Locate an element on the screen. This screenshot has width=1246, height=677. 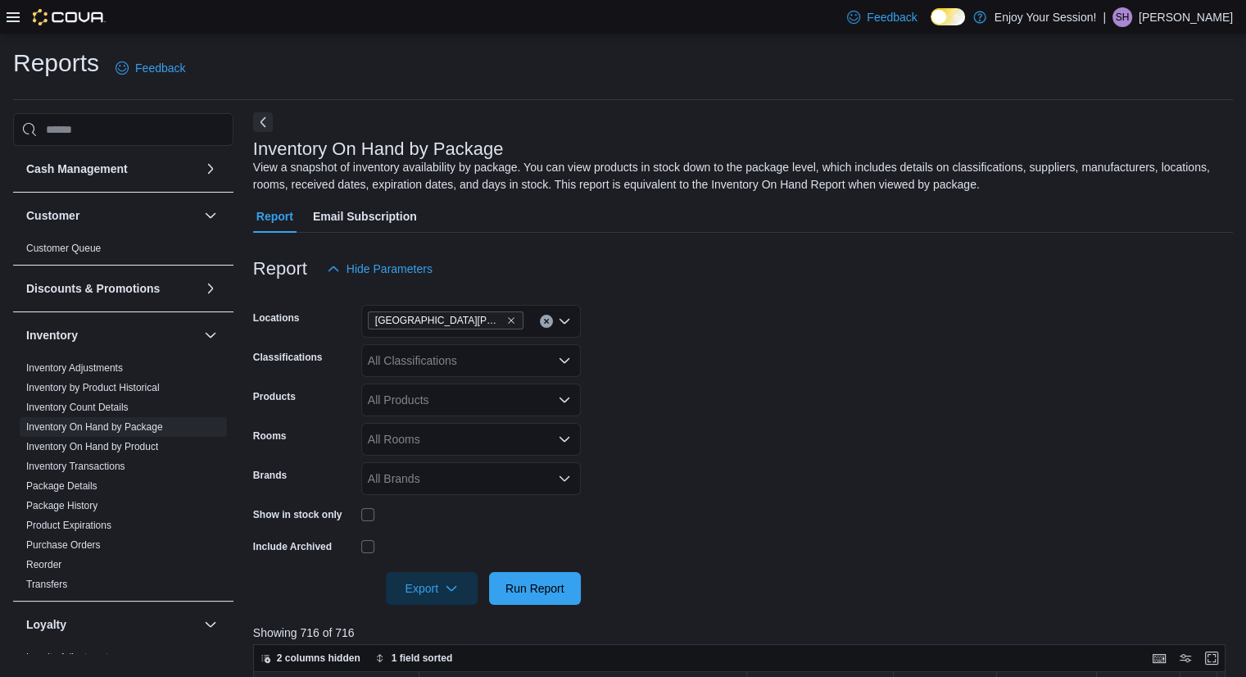
h3: Customer is located at coordinates (52, 215).